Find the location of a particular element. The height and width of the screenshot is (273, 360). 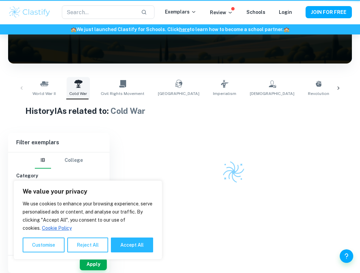

span: Revolution is located at coordinates (319, 94).